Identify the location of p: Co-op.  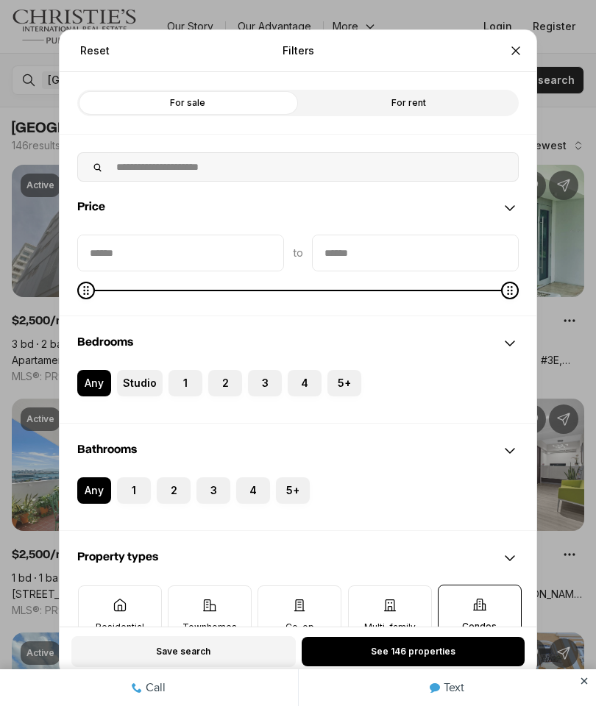
(299, 628).